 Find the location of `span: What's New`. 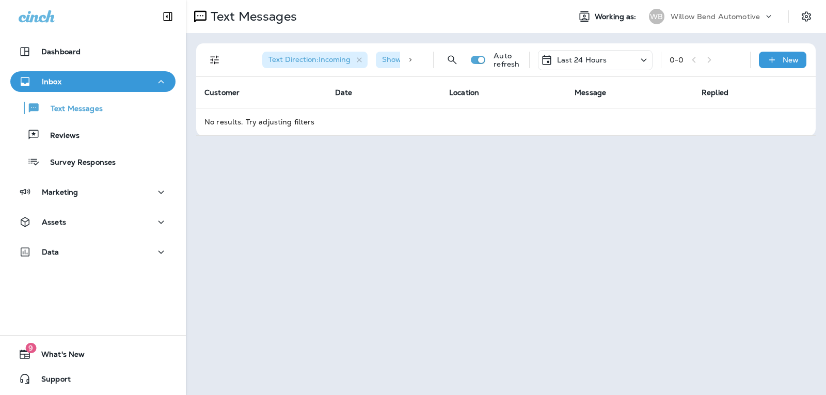

span: What's New is located at coordinates (58, 356).